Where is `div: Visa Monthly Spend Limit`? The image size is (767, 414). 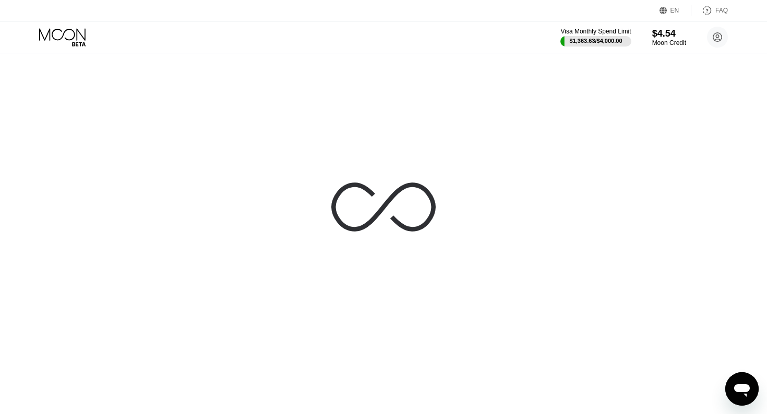
div: Visa Monthly Spend Limit is located at coordinates (596, 31).